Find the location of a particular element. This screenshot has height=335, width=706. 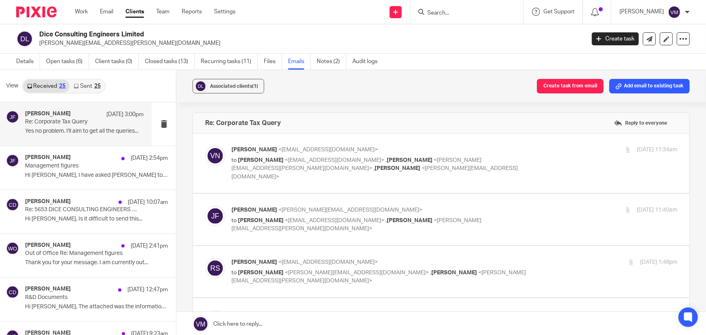

h2: Dice Consulting Engineers Limited is located at coordinates (255, 34).